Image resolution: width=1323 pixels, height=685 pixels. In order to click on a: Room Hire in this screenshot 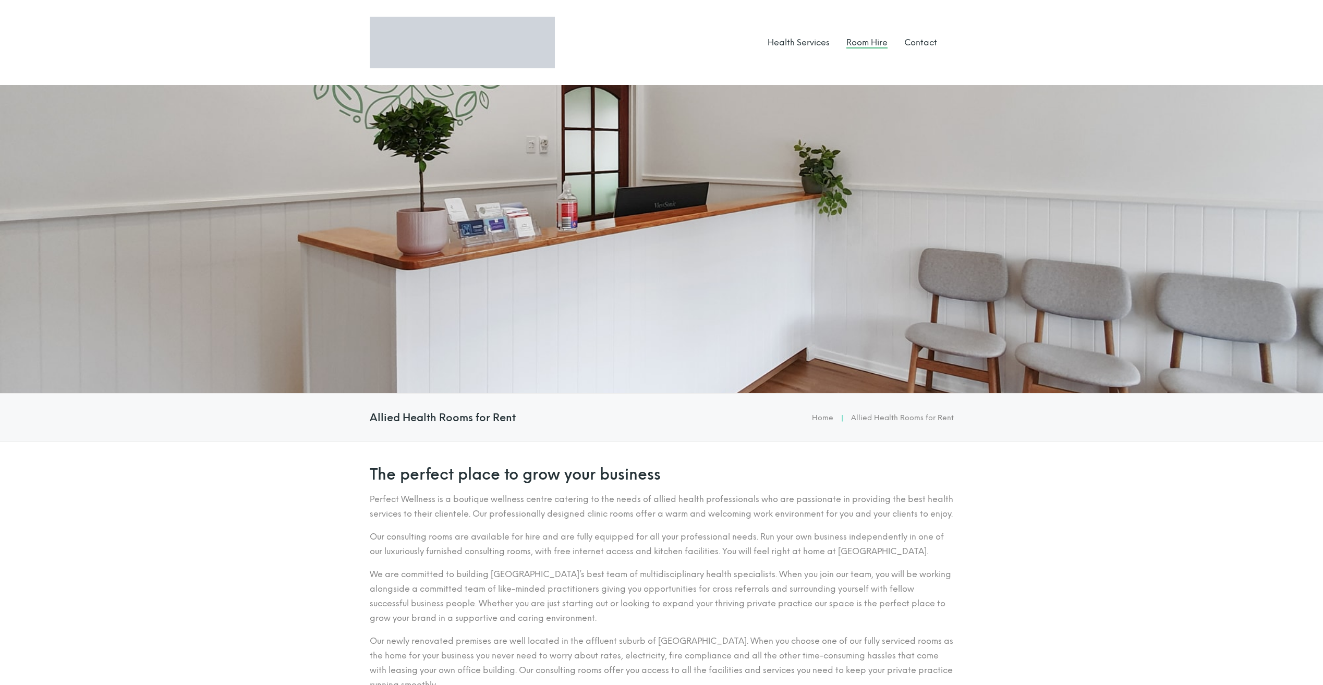, I will do `click(867, 42)`.